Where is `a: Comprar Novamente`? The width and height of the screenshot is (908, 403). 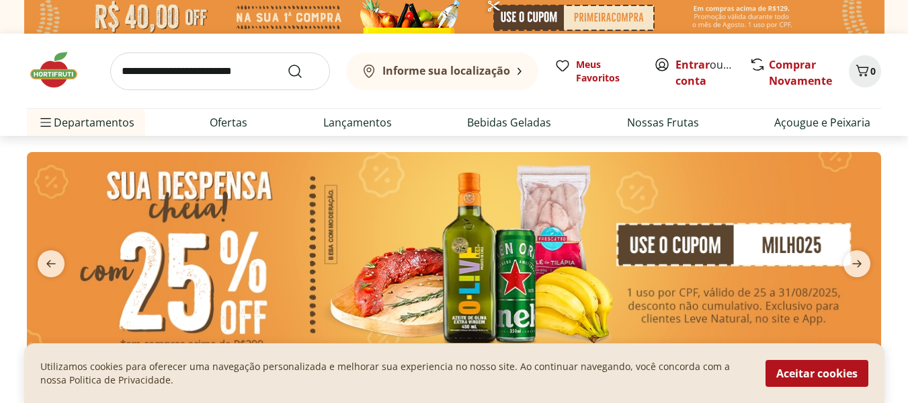
a: Comprar Novamente is located at coordinates (800, 73).